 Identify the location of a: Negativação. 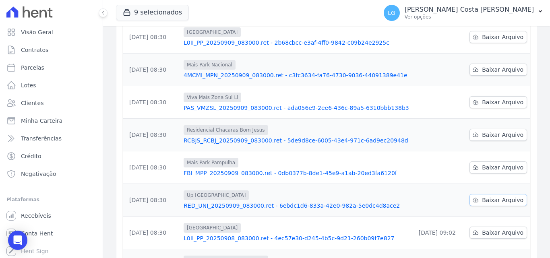
(51, 174).